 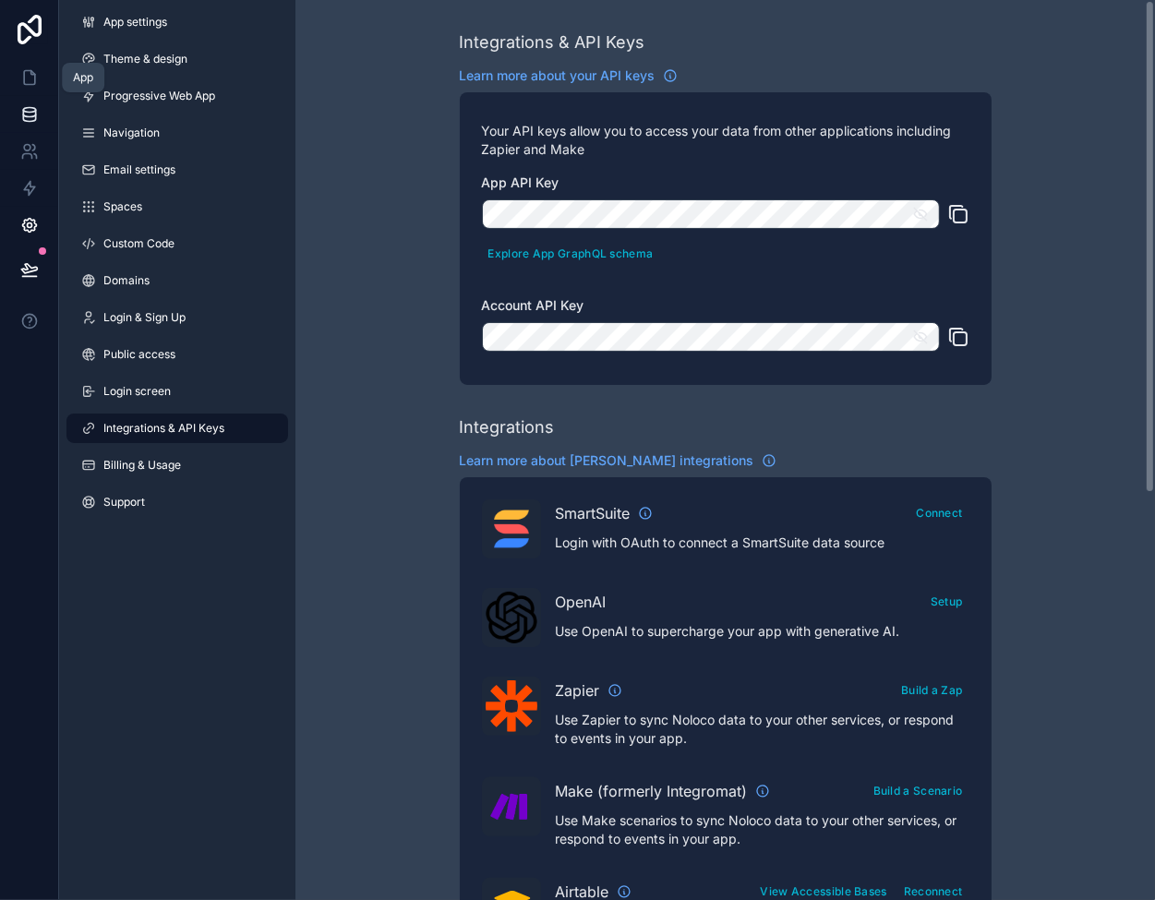 What do you see at coordinates (946, 601) in the screenshot?
I see `button: Setup` at bounding box center [946, 601].